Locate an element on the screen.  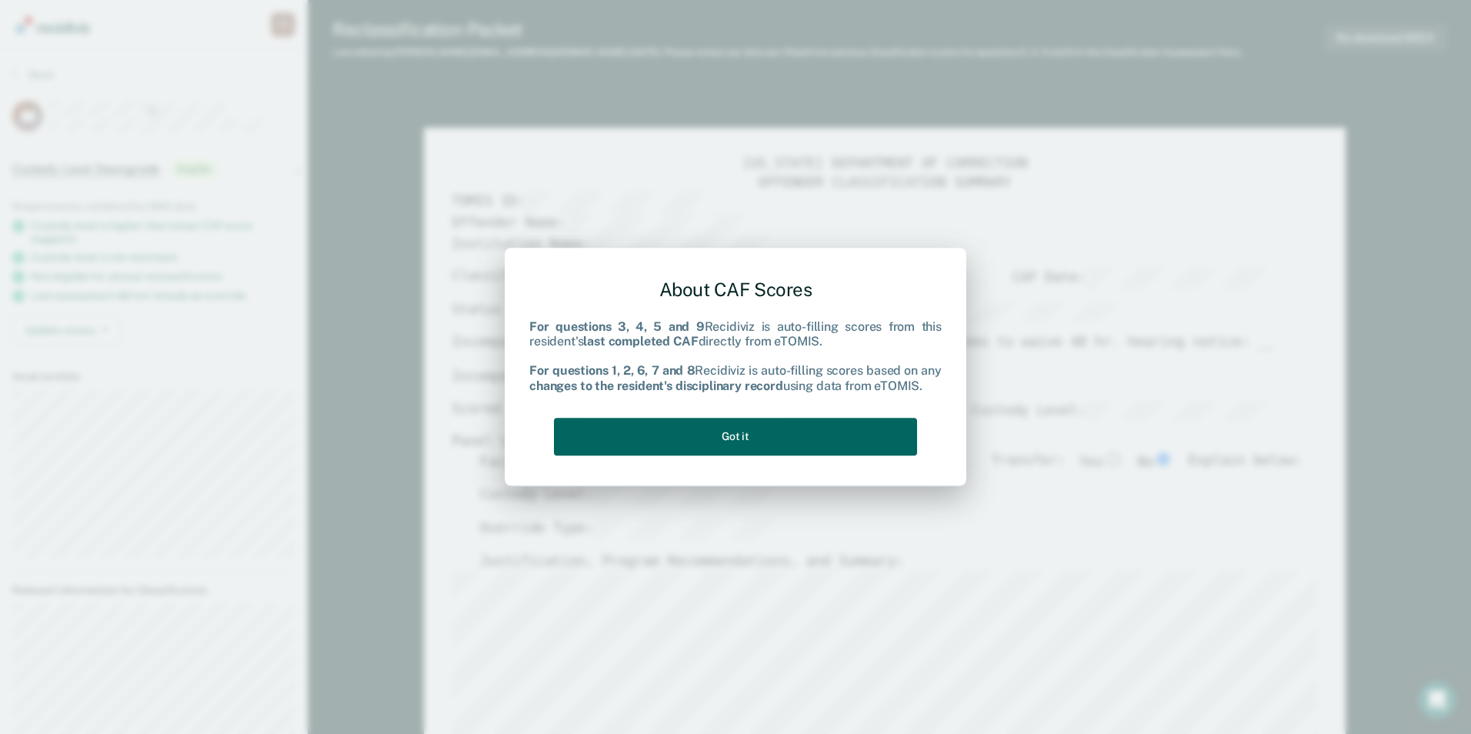
b: For questions 3, 4, 5 and 9 is located at coordinates (617, 326).